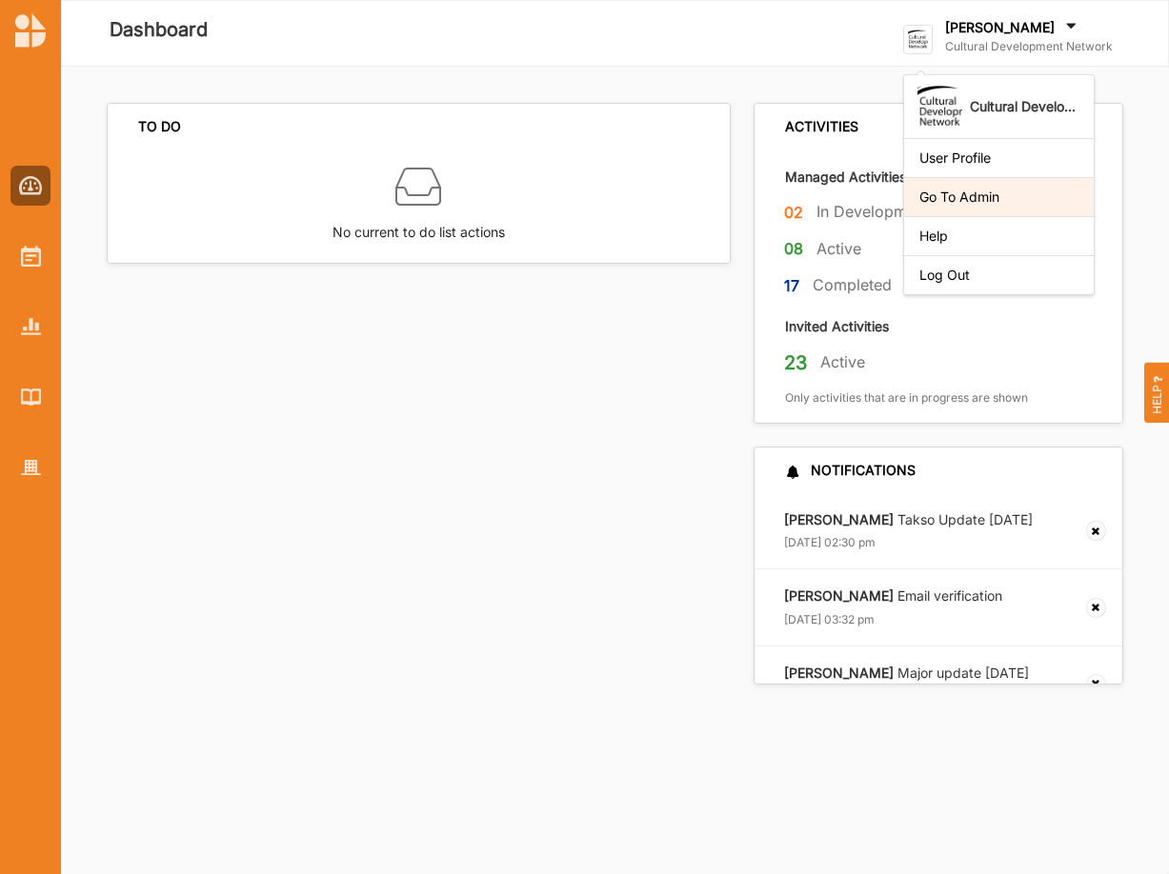 This screenshot has height=874, width=1169. What do you see at coordinates (30, 396) in the screenshot?
I see `img: Library` at bounding box center [30, 396].